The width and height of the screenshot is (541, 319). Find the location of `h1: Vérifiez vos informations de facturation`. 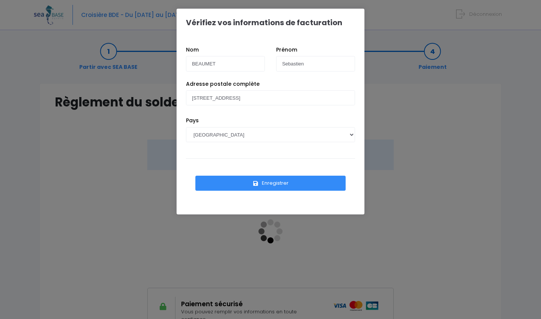

h1: Vérifiez vos informations de facturation is located at coordinates (264, 23).